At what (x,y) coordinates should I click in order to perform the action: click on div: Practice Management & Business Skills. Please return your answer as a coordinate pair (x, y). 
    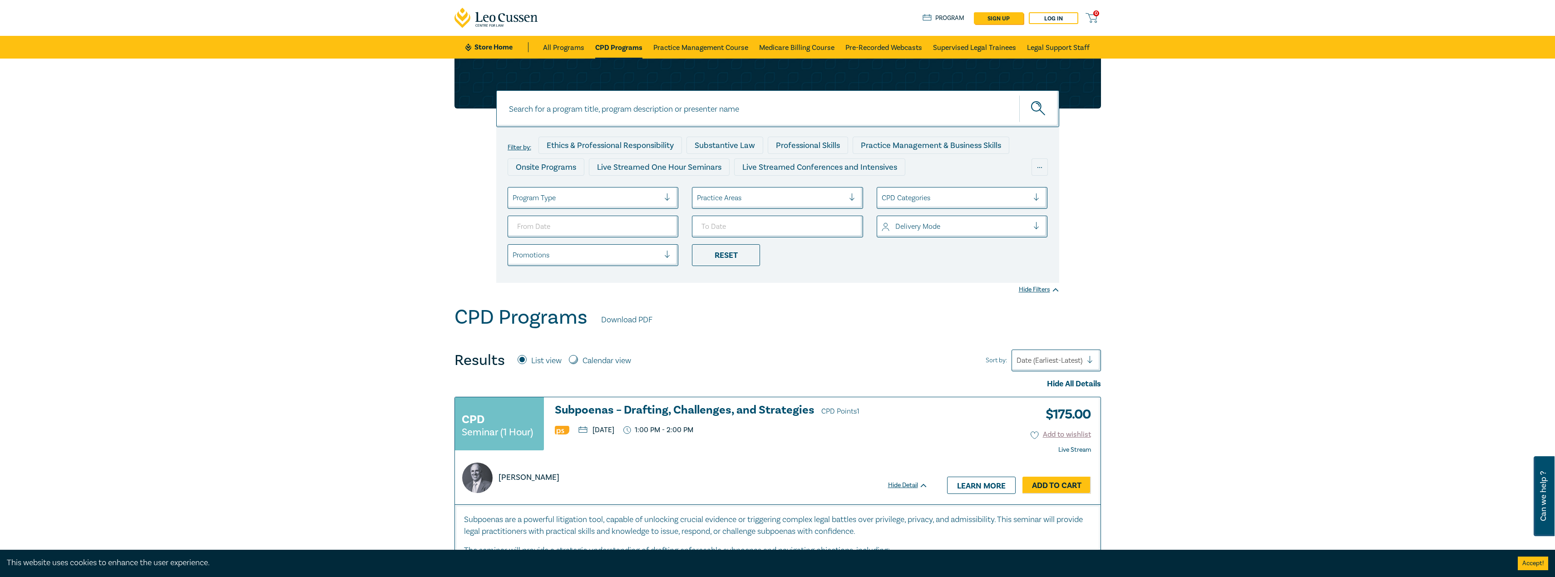
    Looking at the image, I should click on (931, 145).